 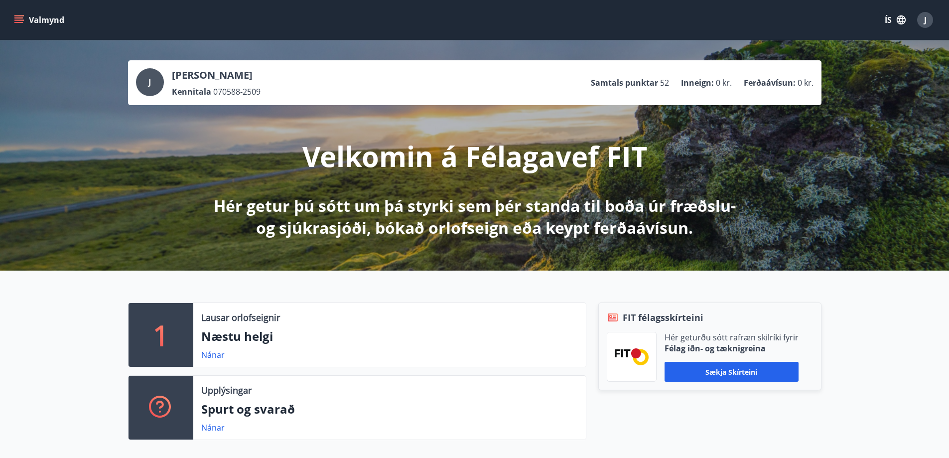 What do you see at coordinates (624, 83) in the screenshot?
I see `p: Samtals punktar` at bounding box center [624, 83].